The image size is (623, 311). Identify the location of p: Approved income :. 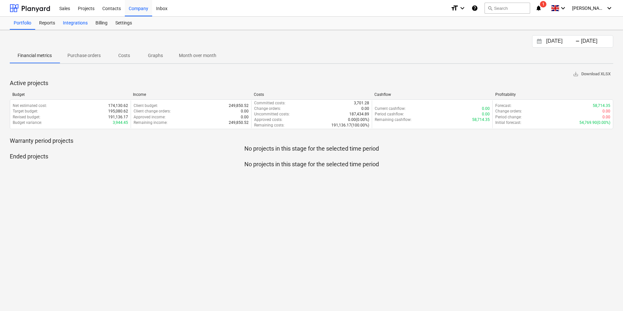
(150, 117).